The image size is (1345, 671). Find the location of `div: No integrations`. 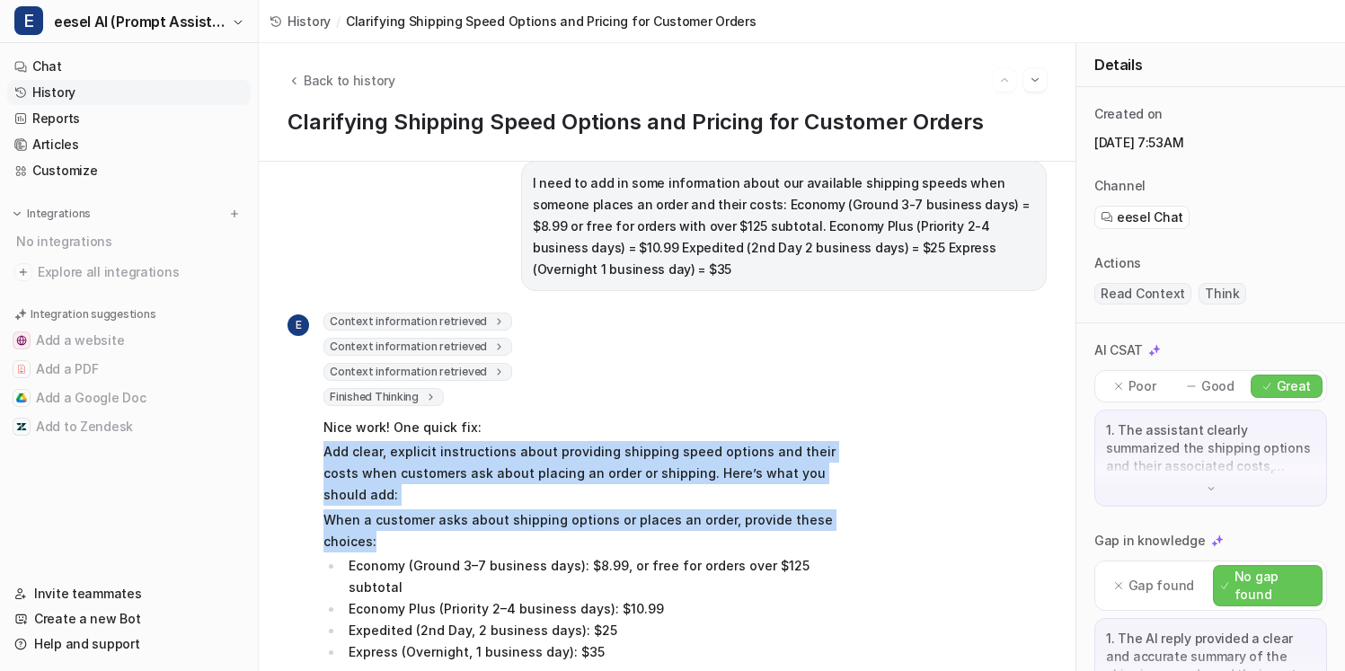

div: No integrations is located at coordinates (130, 241).